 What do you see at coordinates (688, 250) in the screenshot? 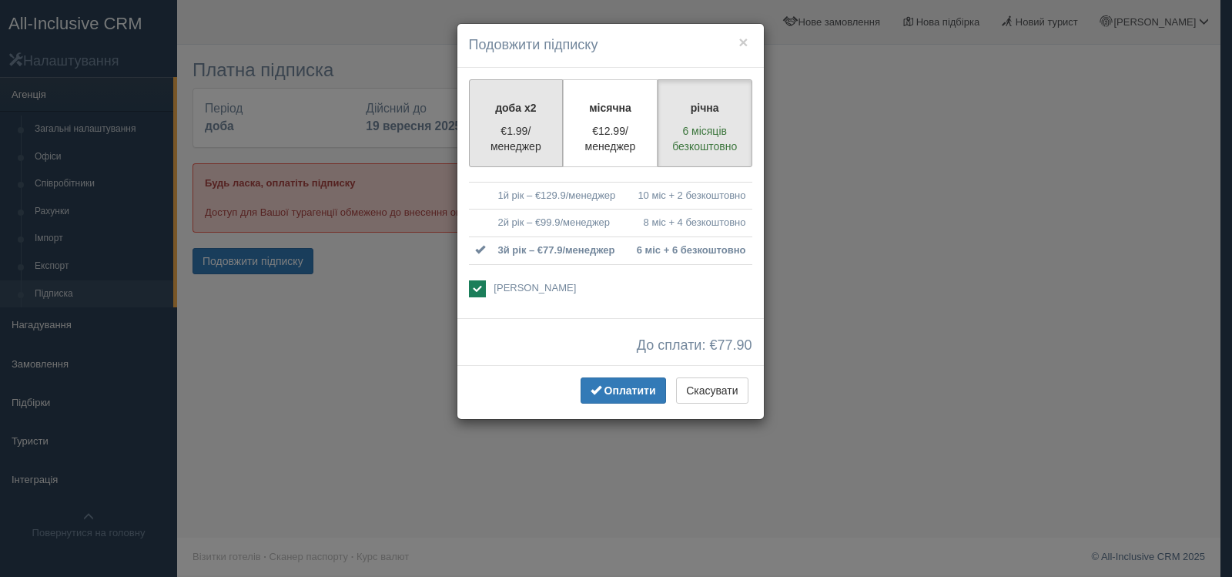
I see `td: 6 міс + 6 безкоштовно` at bounding box center [688, 250].